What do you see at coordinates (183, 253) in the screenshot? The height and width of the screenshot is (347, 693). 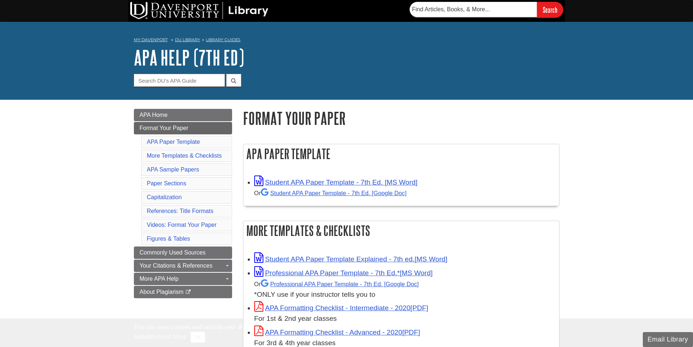 I see `a: Commonly Used Sources` at bounding box center [183, 253].